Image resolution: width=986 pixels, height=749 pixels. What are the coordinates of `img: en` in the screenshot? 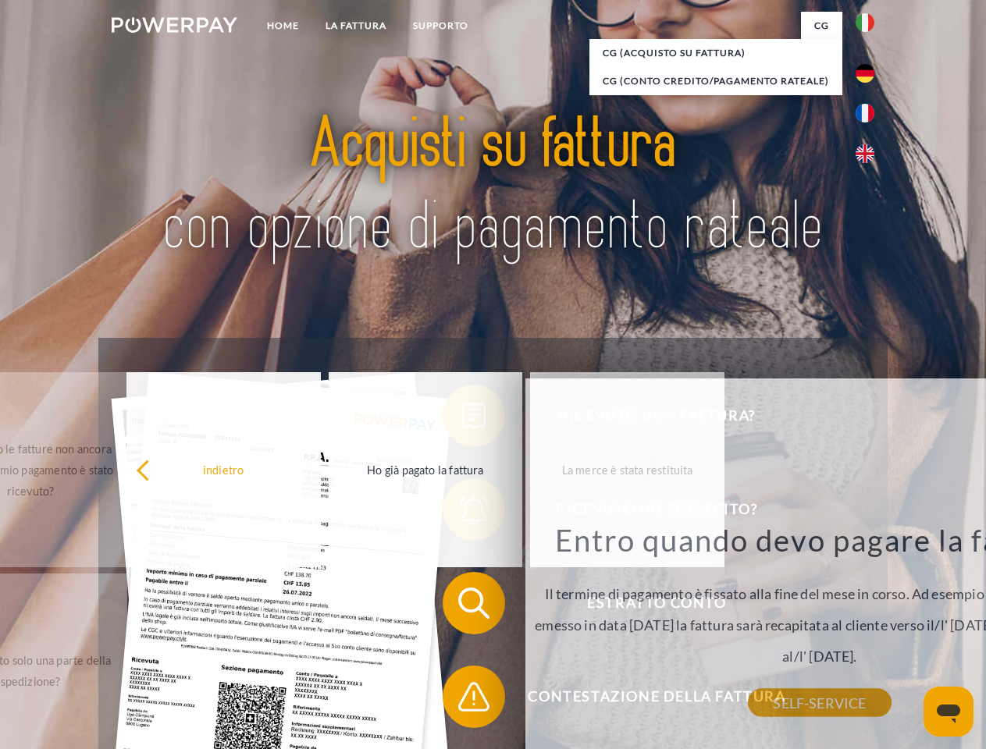 It's located at (865, 154).